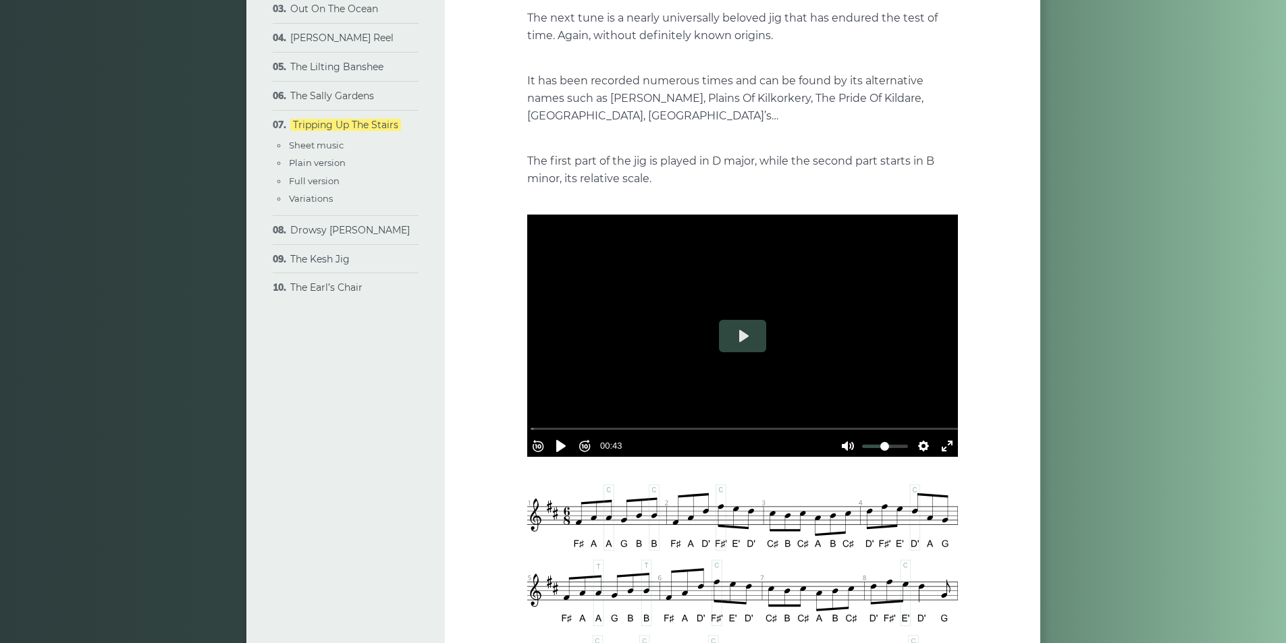 This screenshot has width=1286, height=643. What do you see at coordinates (742, 99) in the screenshot?
I see `p: It has been recorded numerous times and can be found by its alternative names such as [PERSON_NAM...` at bounding box center [742, 99].